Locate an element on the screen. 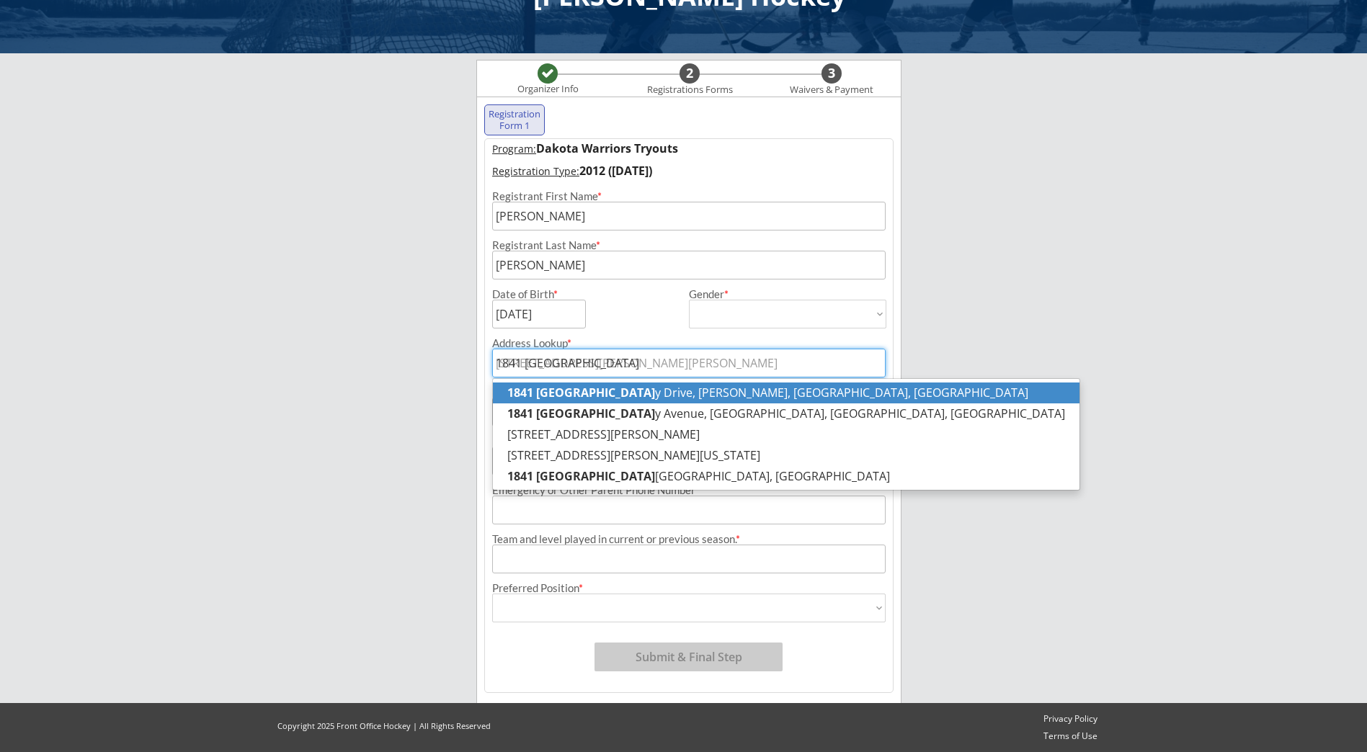 The height and width of the screenshot is (752, 1367). div: 2 is located at coordinates (689, 73).